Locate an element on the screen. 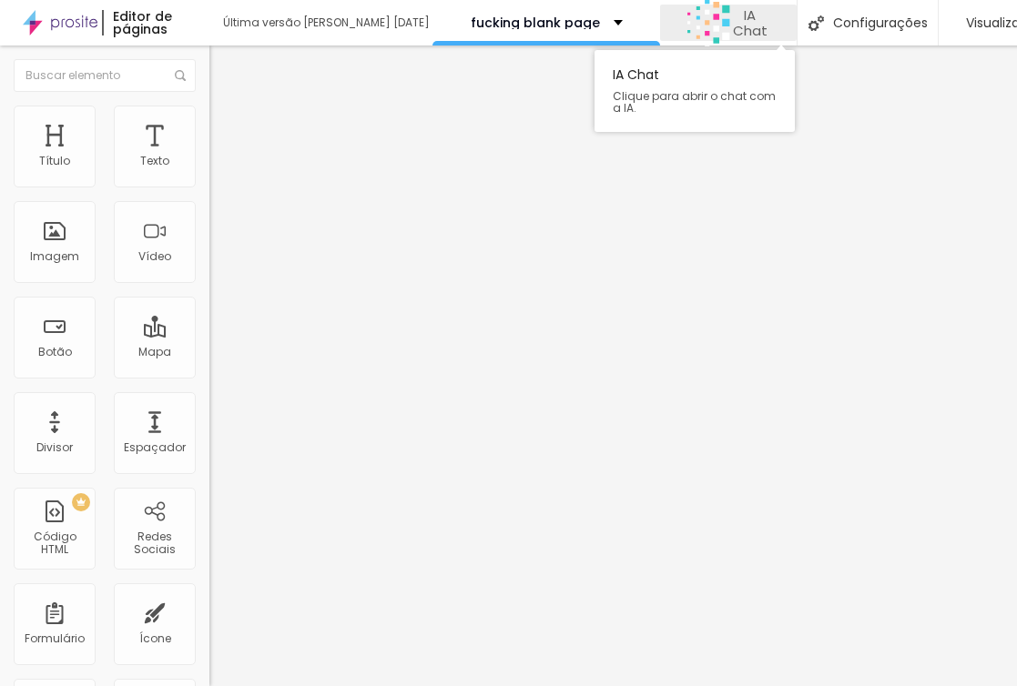 The height and width of the screenshot is (686, 1017). div: Título is located at coordinates (55, 161).